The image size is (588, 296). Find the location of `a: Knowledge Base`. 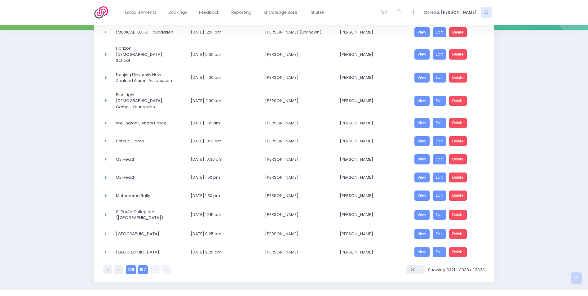

a: Knowledge Base is located at coordinates (281, 12).